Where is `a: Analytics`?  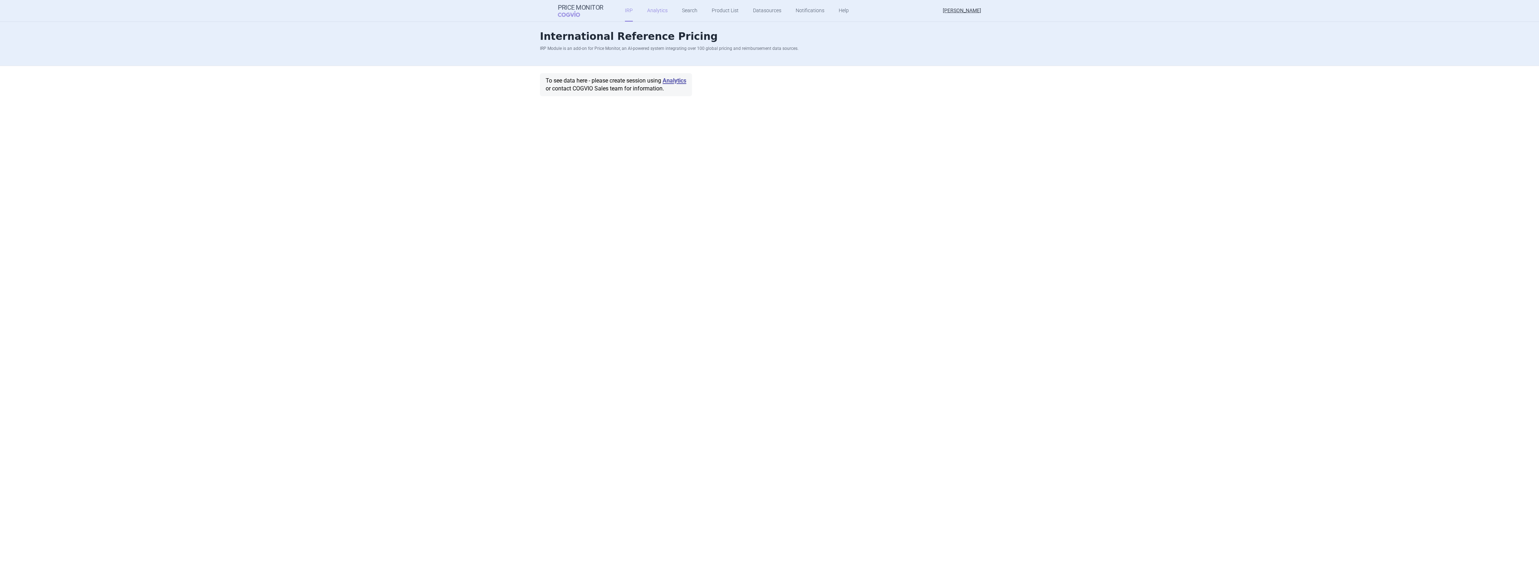
a: Analytics is located at coordinates (674, 80).